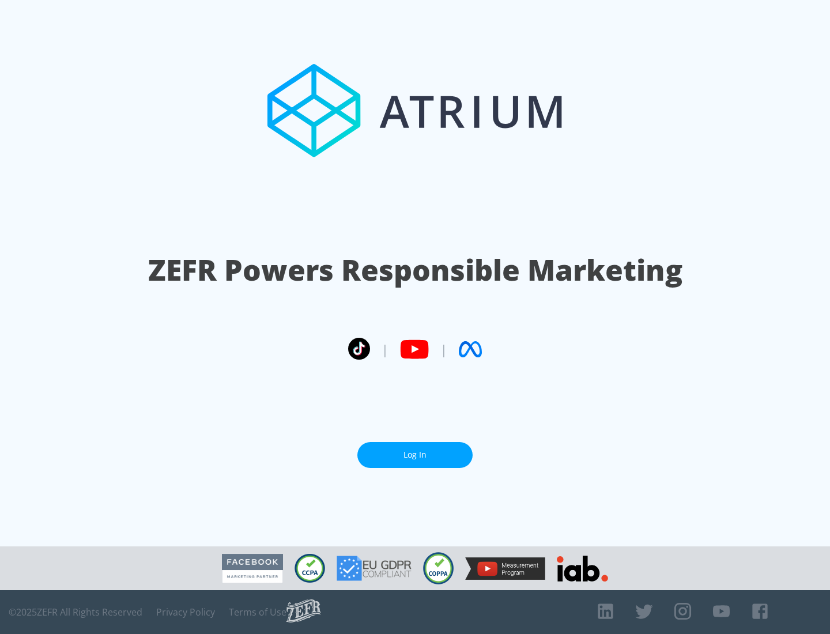  What do you see at coordinates (582, 569) in the screenshot?
I see `img: IAB` at bounding box center [582, 569].